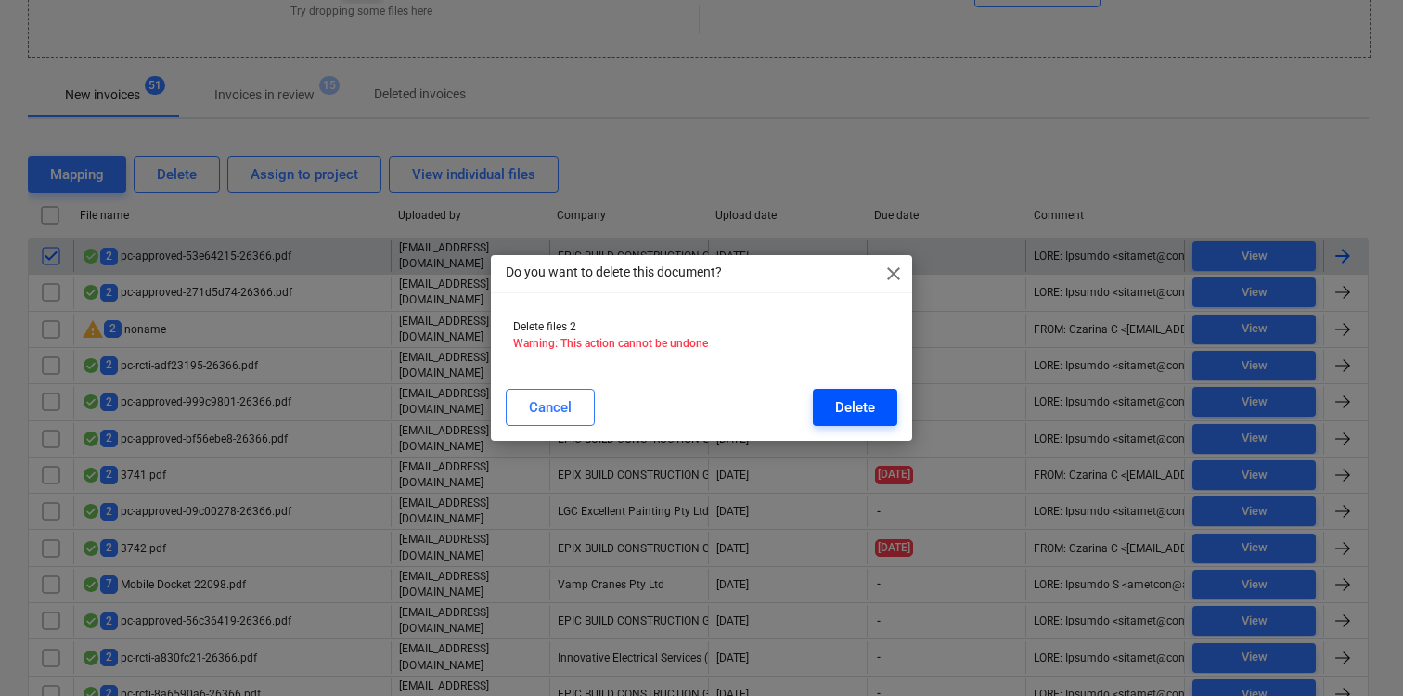  I want to click on p: Delete files 2, so click(702, 327).